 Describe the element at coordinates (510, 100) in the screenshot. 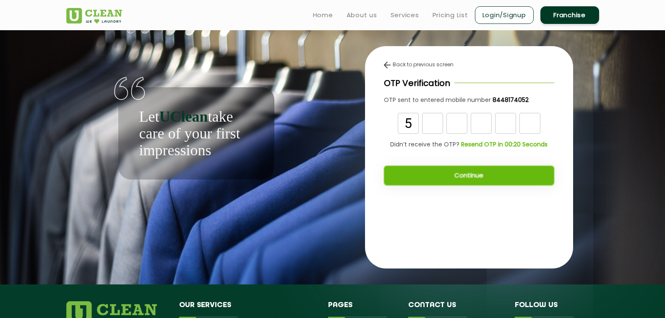

I see `b: 8448174052` at that location.